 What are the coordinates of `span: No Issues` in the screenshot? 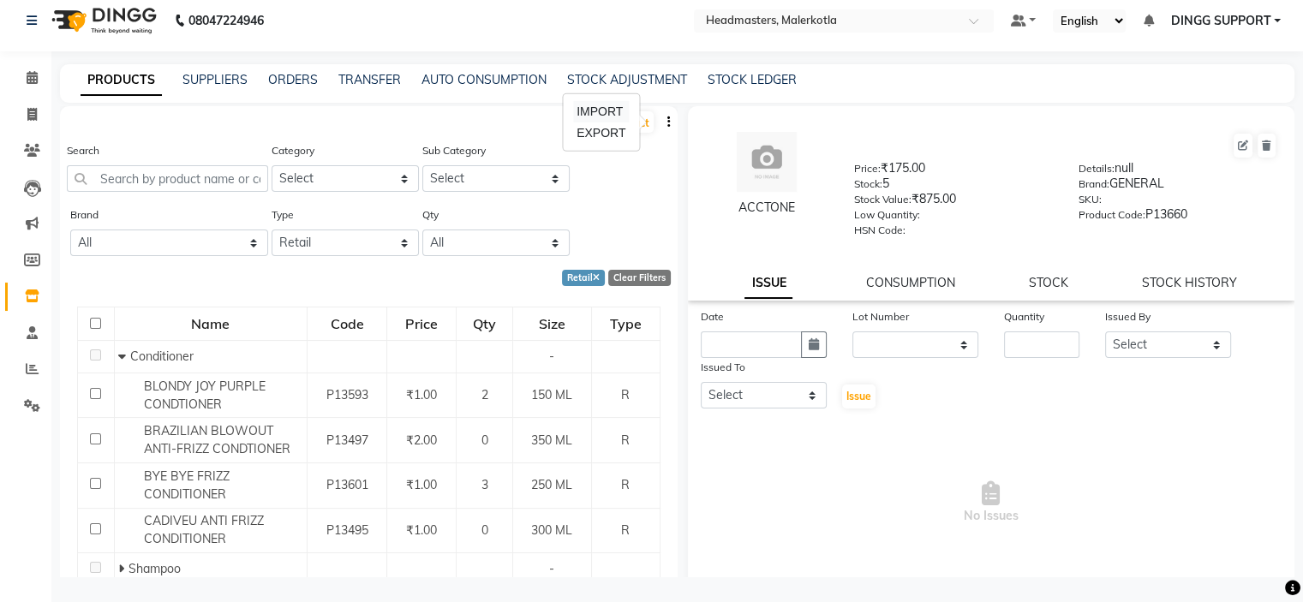 It's located at (991, 503).